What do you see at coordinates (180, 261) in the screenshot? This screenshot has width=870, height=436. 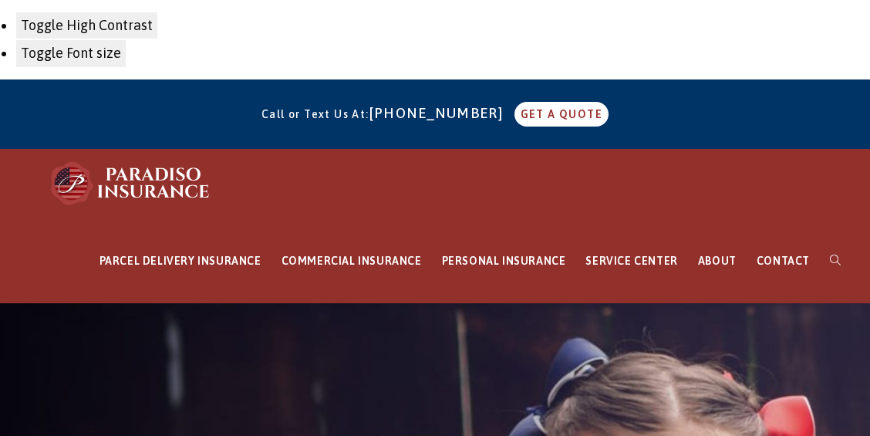 I see `a: PARCEL DELIVERY INSURANCE` at bounding box center [180, 261].